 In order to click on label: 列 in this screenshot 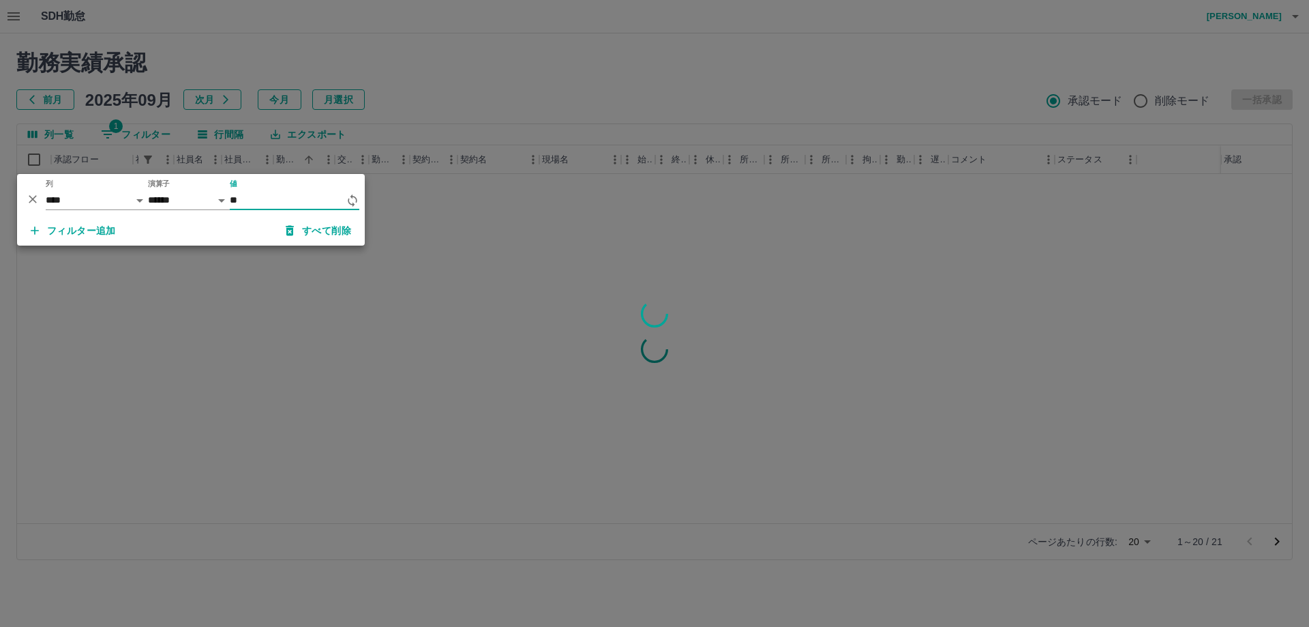, I will do `click(49, 183)`.